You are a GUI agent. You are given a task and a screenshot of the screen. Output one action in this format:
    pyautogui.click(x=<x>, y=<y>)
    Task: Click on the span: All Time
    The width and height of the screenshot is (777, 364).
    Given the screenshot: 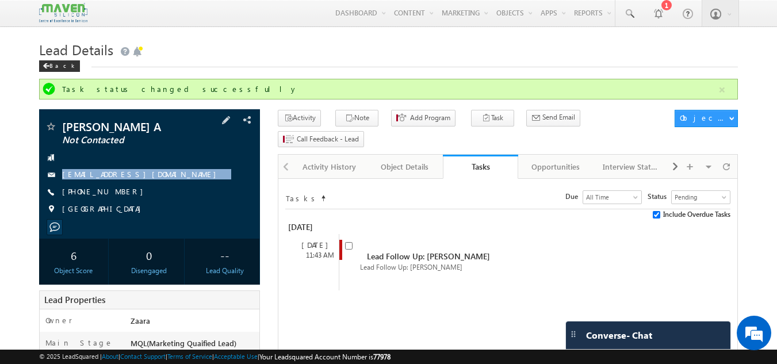 What is the action you would take?
    pyautogui.click(x=611, y=197)
    